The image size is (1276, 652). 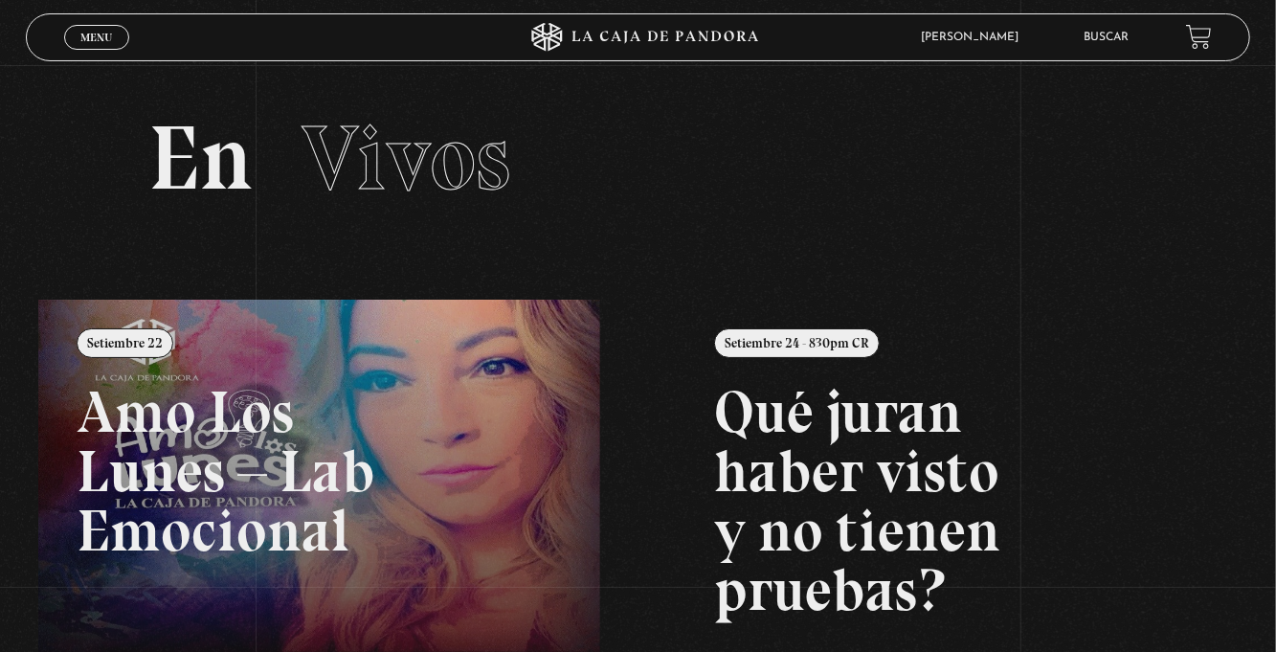 What do you see at coordinates (638, 158) in the screenshot?
I see `h2: En` at bounding box center [638, 158].